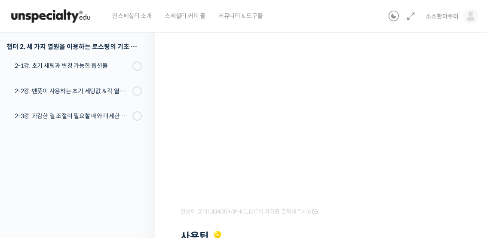 This screenshot has height=238, width=487. What do you see at coordinates (30, 177) in the screenshot?
I see `a: 홈` at bounding box center [30, 177].